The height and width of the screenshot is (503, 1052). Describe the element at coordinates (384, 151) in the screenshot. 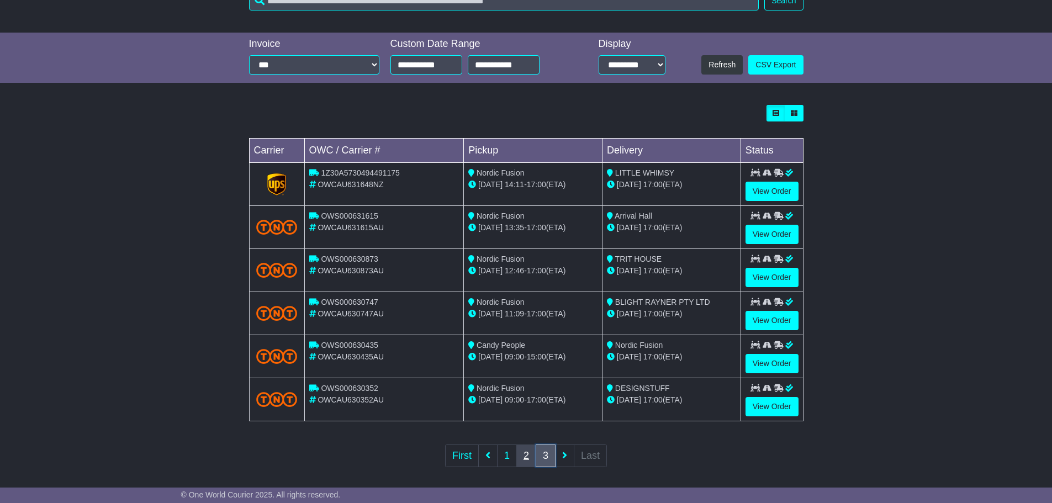

I see `td: OWC / Carrier #` at that location.